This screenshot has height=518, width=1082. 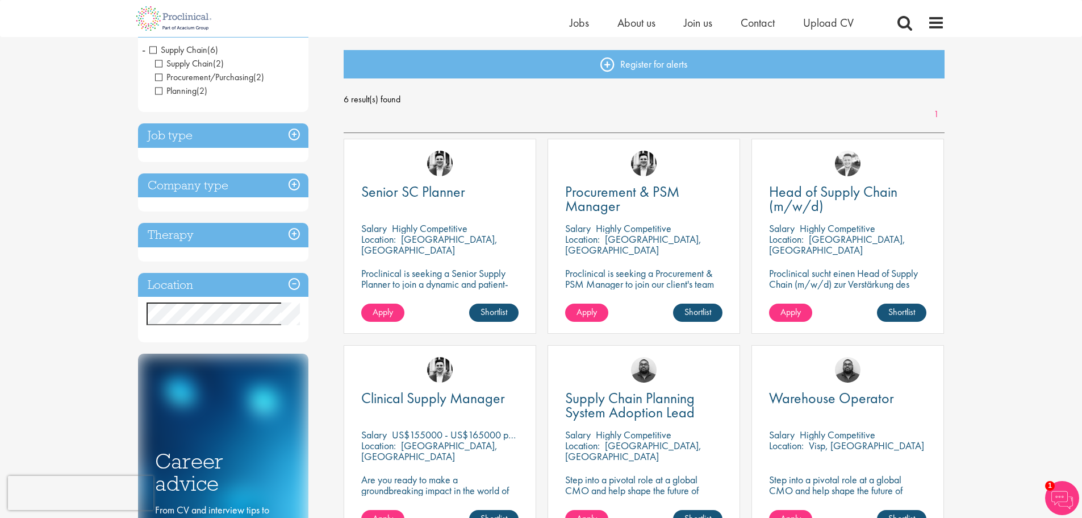 I want to click on a: Warehouse Operator, so click(x=848, y=398).